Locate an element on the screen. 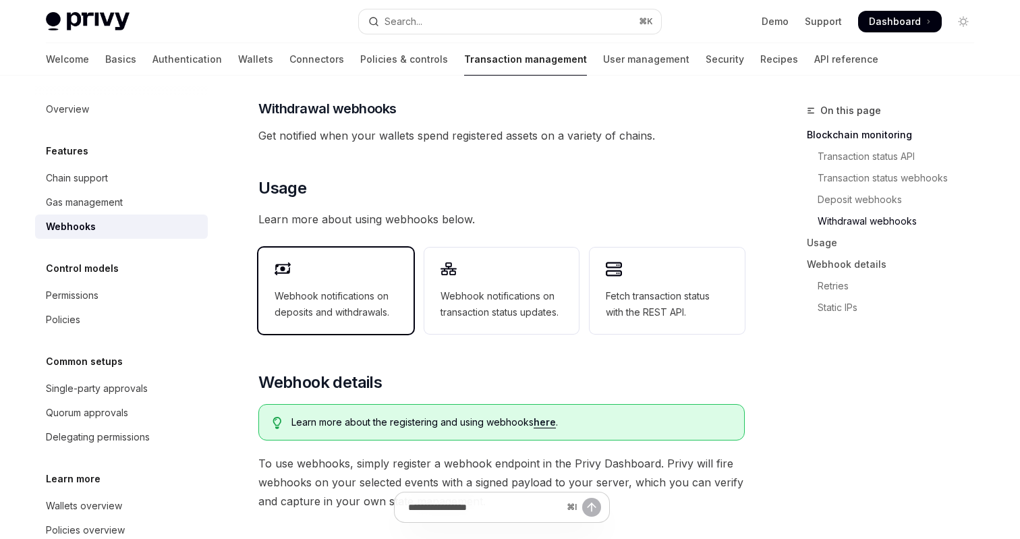 Image resolution: width=1020 pixels, height=539 pixels. button: Open search is located at coordinates (510, 22).